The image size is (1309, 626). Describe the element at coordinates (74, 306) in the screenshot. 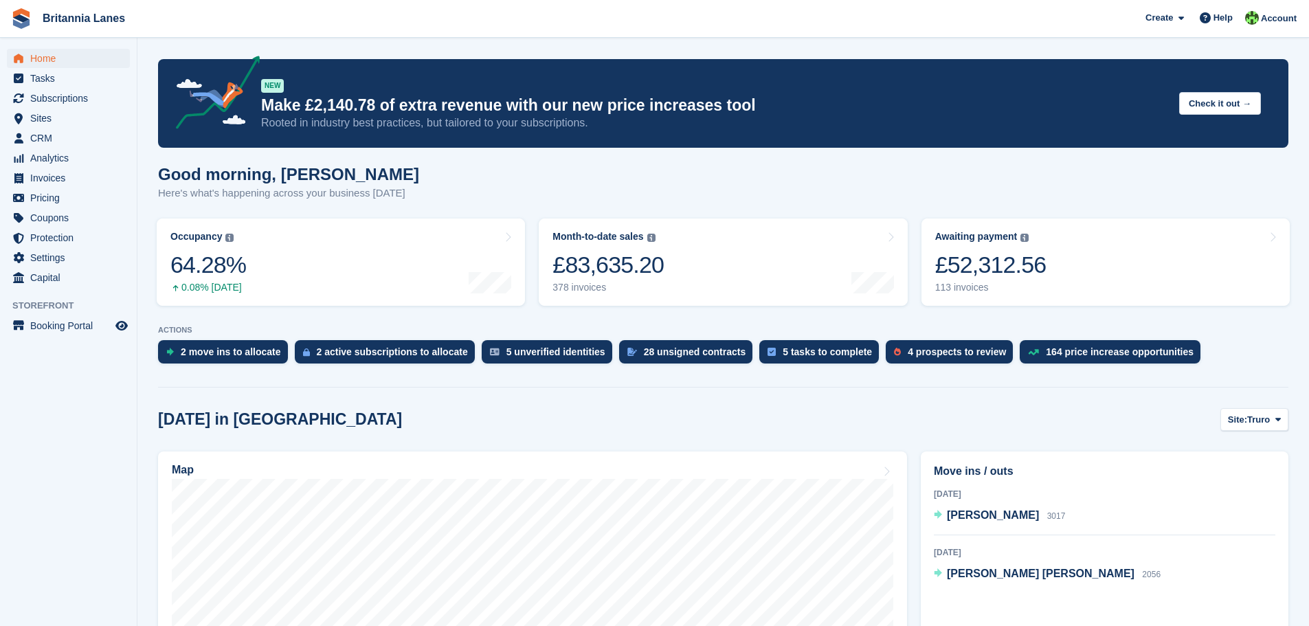

I see `span: Storefront` at that location.